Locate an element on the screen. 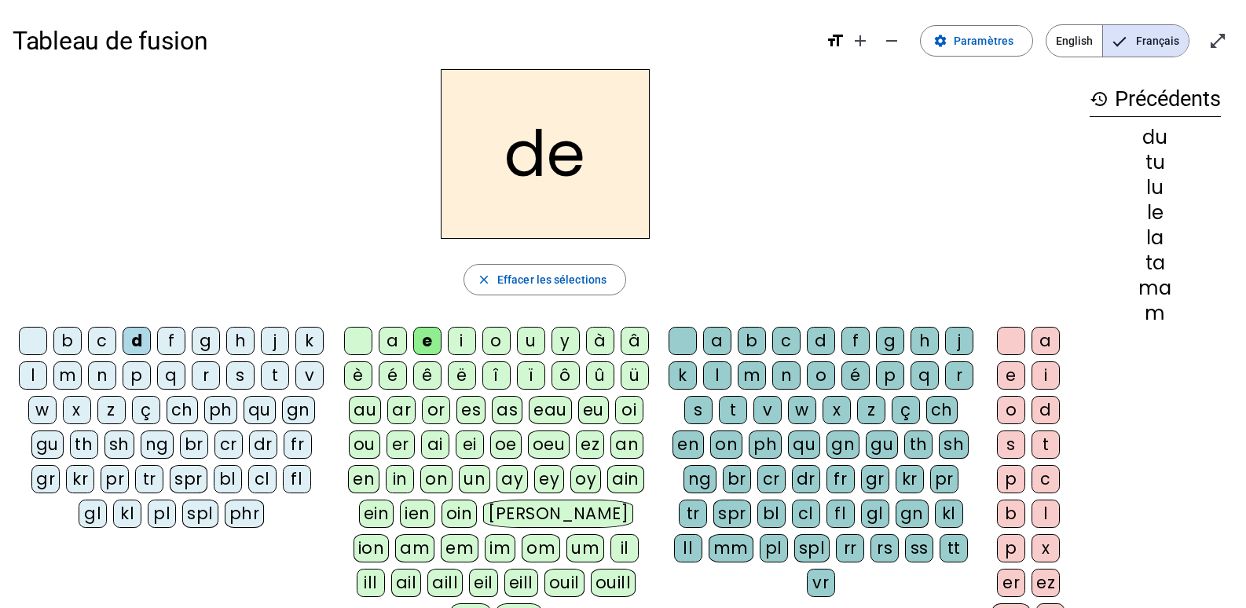 The image size is (1246, 608). div: la is located at coordinates (1155, 238).